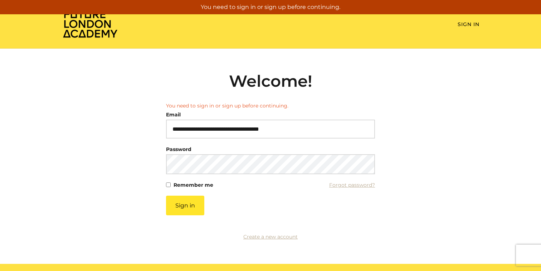 The width and height of the screenshot is (541, 271). Describe the element at coordinates (270, 7) in the screenshot. I see `p: You need to sign in or sign up before continuing.` at that location.